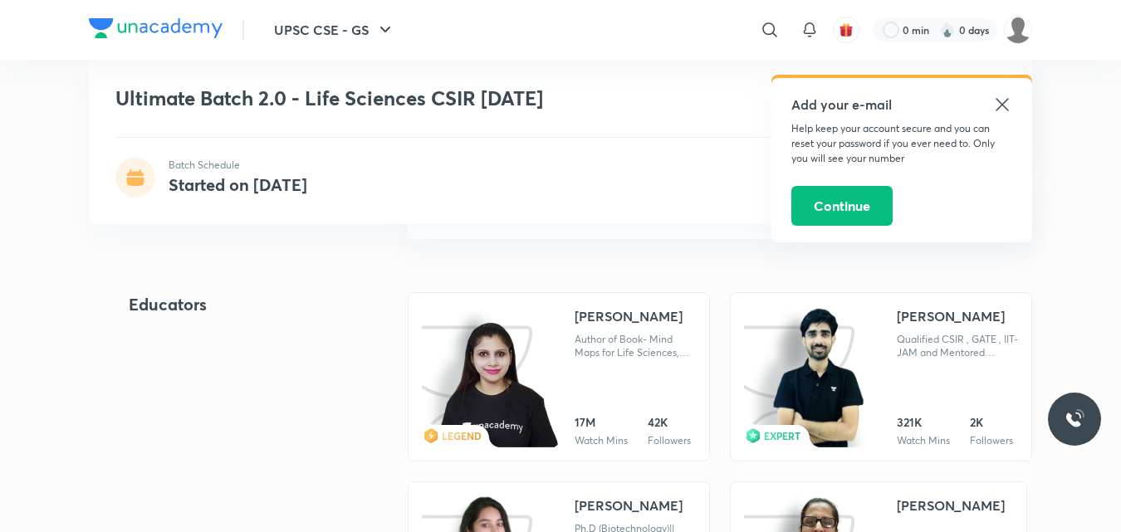 This screenshot has width=1121, height=532. What do you see at coordinates (155, 28) in the screenshot?
I see `img: Company Logo` at bounding box center [155, 28].